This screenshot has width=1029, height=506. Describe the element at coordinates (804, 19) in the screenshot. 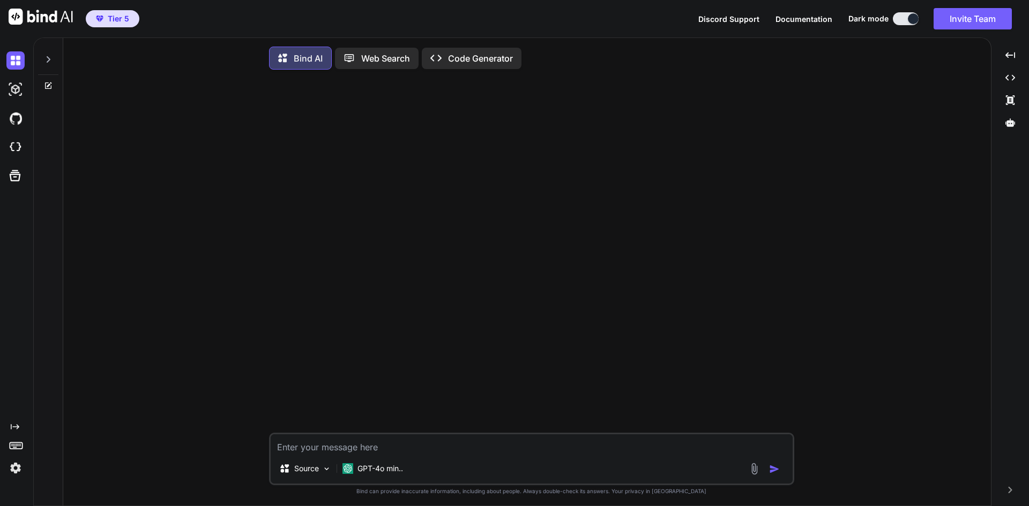

I see `button: Documentation` at that location.